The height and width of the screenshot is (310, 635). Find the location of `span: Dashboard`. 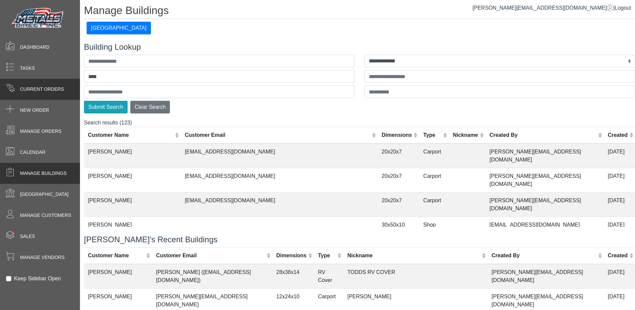

span: Dashboard is located at coordinates (35, 47).